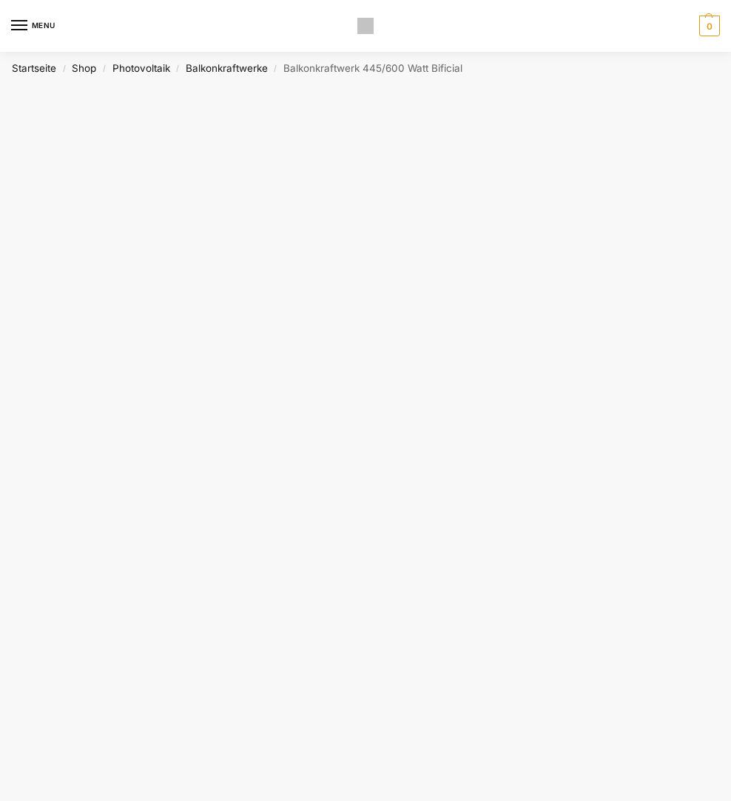 This screenshot has height=801, width=731. I want to click on a: Shop, so click(84, 68).